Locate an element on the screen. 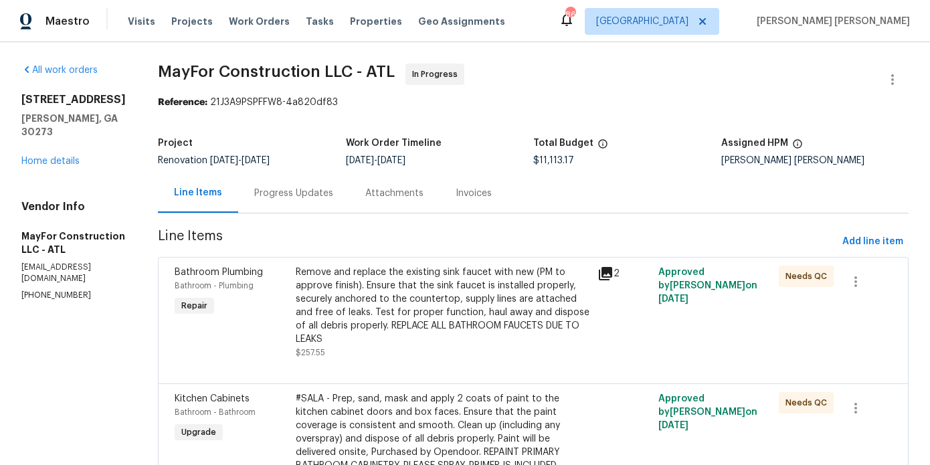 The height and width of the screenshot is (465, 930). div: Attachments is located at coordinates (394, 193).